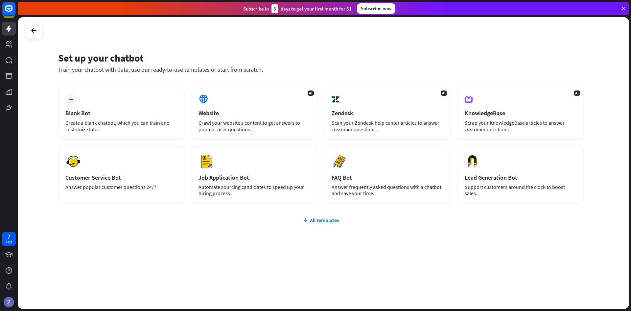 The image size is (631, 311). I want to click on div: 3, so click(275, 9).